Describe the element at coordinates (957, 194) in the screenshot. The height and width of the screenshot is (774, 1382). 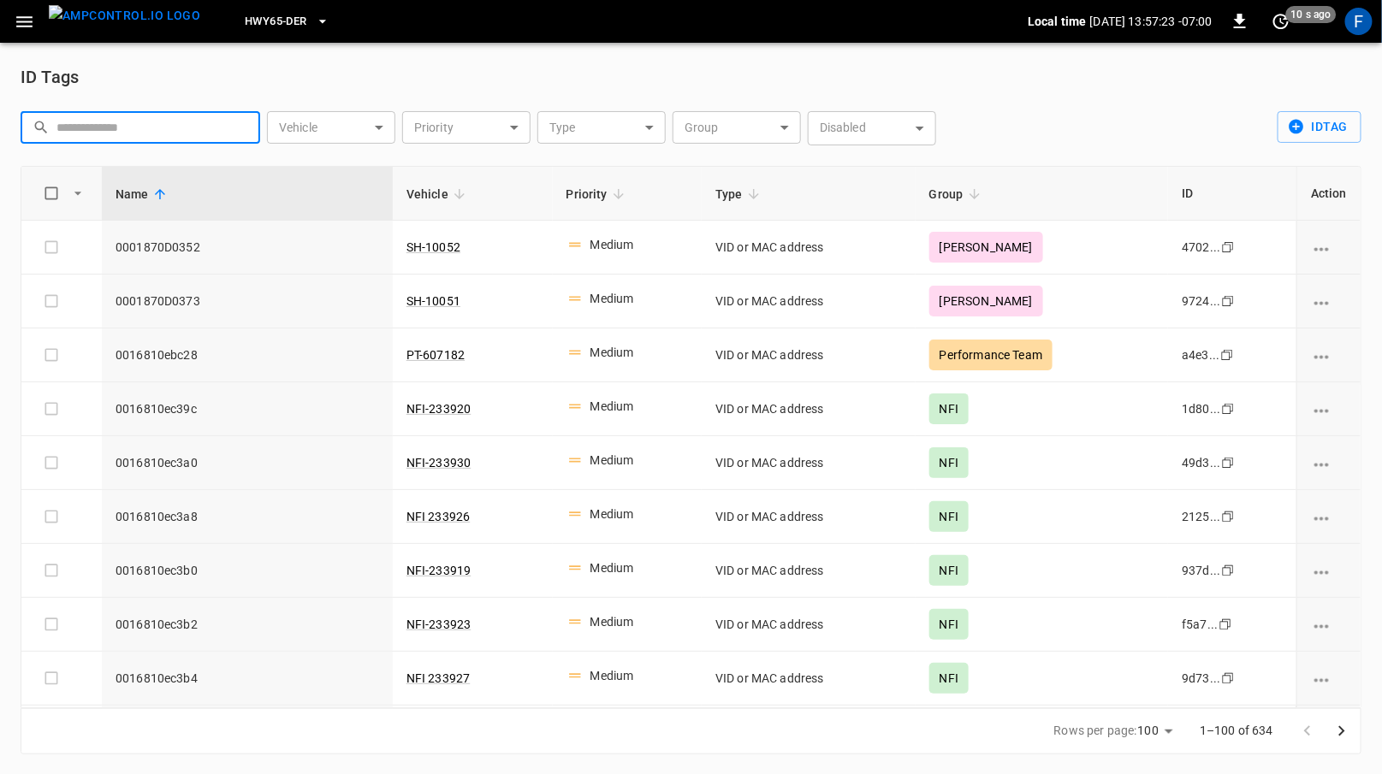
I see `span: Group` at that location.